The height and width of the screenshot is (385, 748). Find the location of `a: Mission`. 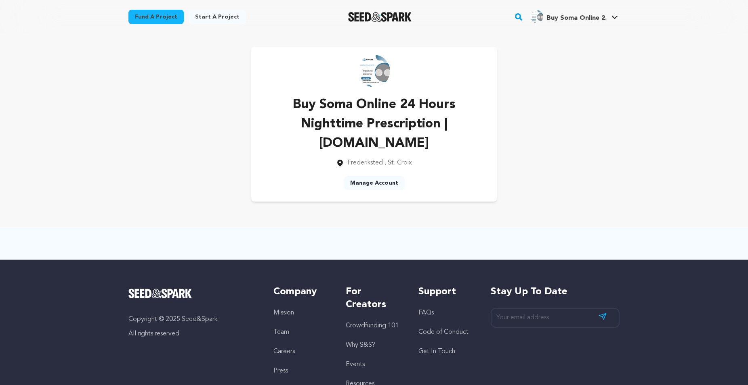

a: Mission is located at coordinates (283, 313).